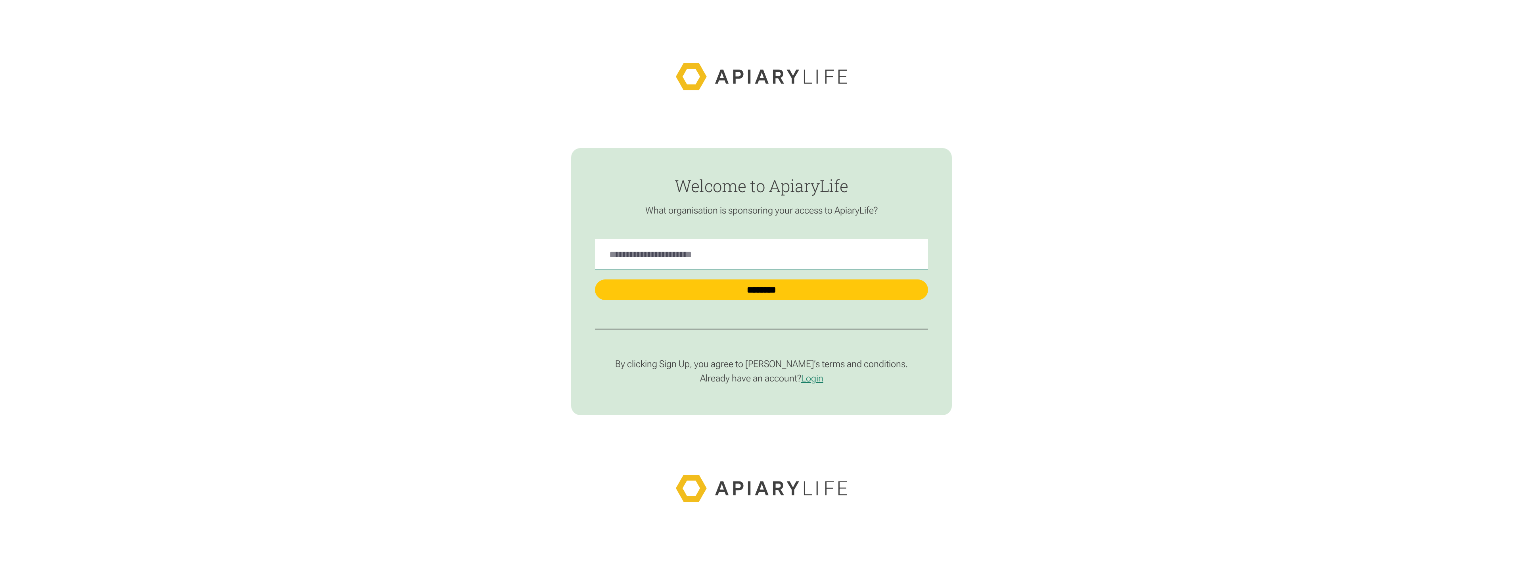  I want to click on h1: Welcome to ApiaryLife, so click(762, 186).